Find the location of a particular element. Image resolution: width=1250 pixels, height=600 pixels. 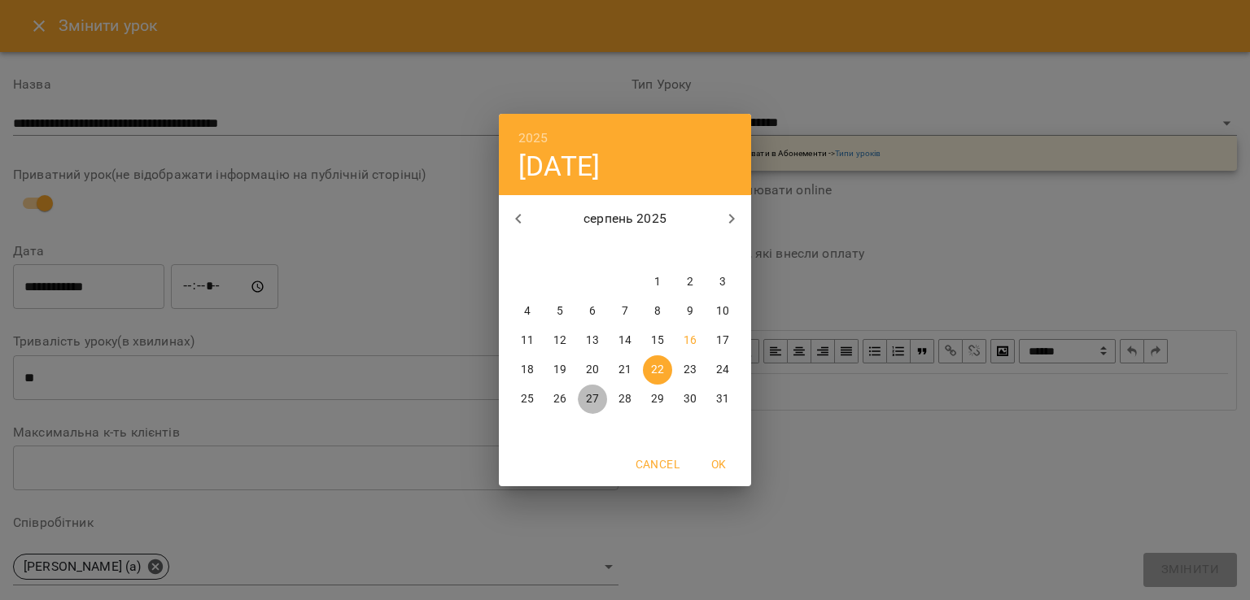

p: 1 is located at coordinates (657, 282).